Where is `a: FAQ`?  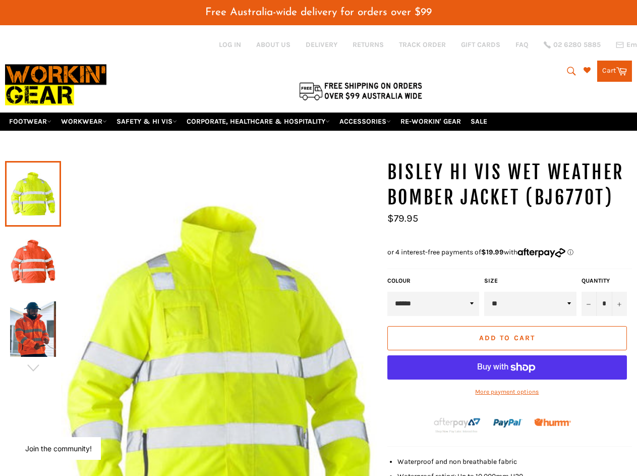 a: FAQ is located at coordinates (522, 44).